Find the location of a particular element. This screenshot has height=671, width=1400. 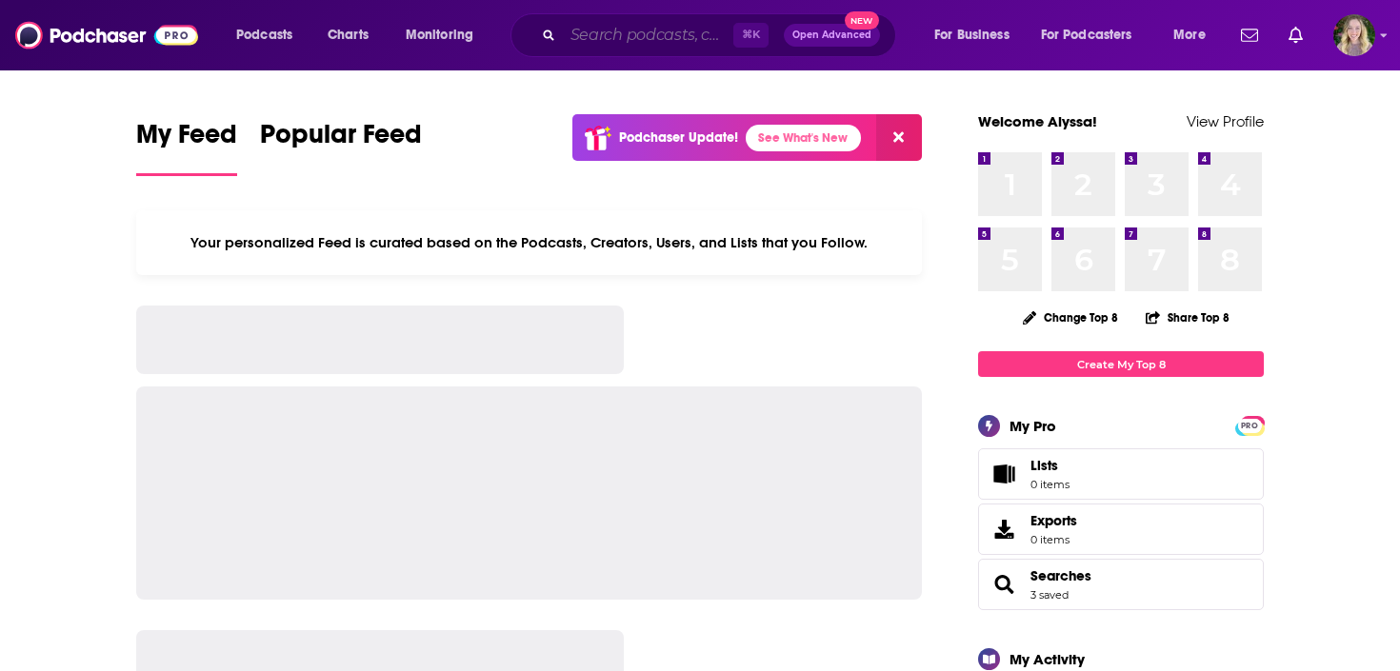

span: Logged in as lauren19365 is located at coordinates (1354, 35).